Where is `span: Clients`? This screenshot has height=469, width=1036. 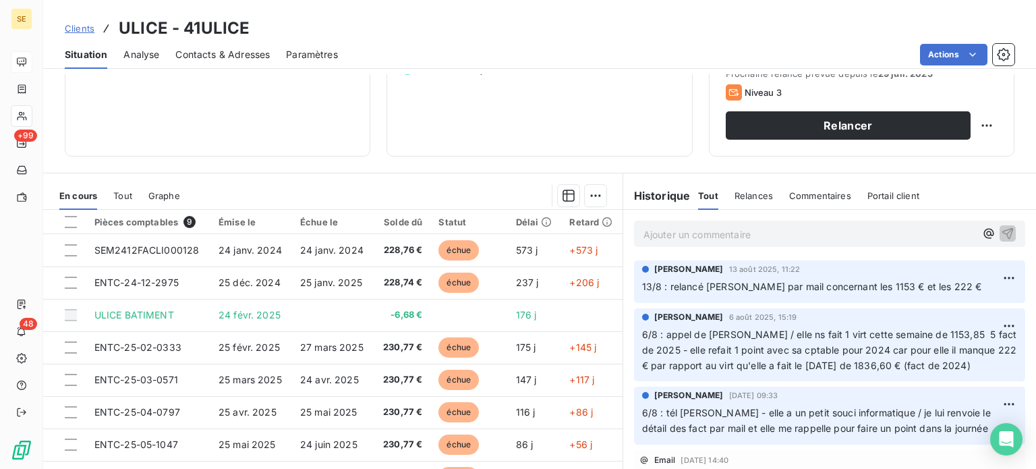
span: Clients is located at coordinates (80, 28).